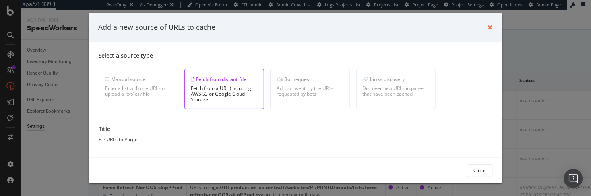 The height and width of the screenshot is (196, 591). What do you see at coordinates (296, 98) in the screenshot?
I see `div: modal` at bounding box center [296, 98].